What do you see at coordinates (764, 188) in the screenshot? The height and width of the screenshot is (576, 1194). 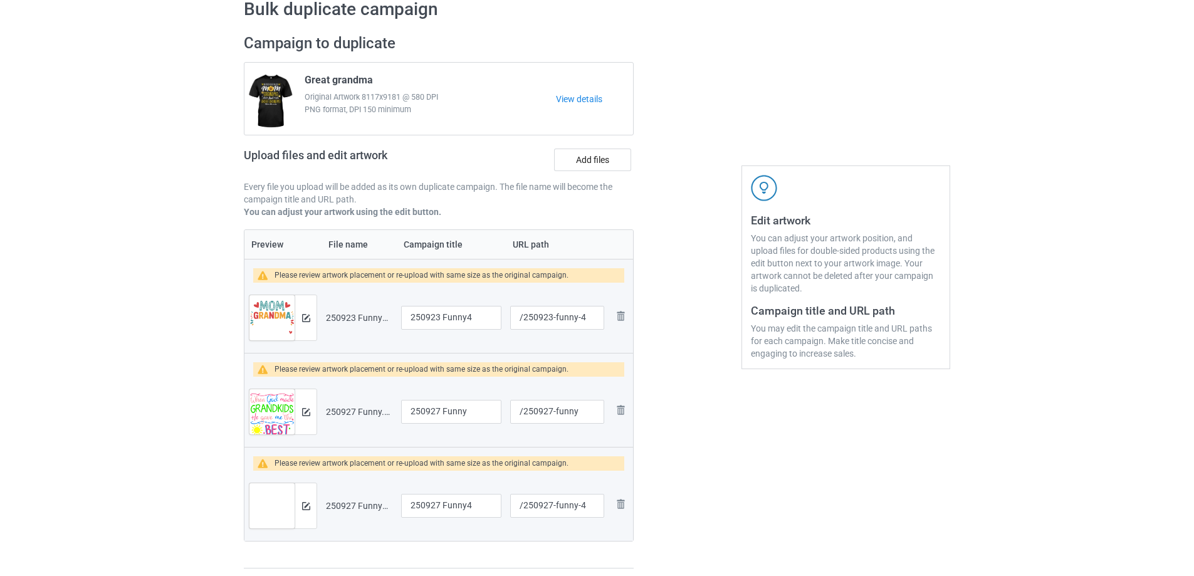 I see `img: svg+xml;base64,PD94bWwgdmVyc2lvbj0iMS4wIiBlbmNvZGluZz0iVVRGLTgiPz4KPHN2ZyB3aWR0aD0iNDJweCIgaGVpZ2...` at bounding box center [764, 188].